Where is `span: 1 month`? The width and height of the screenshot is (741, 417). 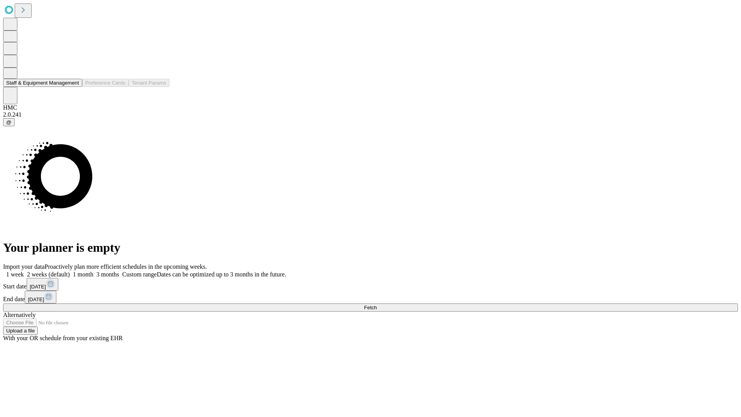
span: 1 month is located at coordinates (83, 274).